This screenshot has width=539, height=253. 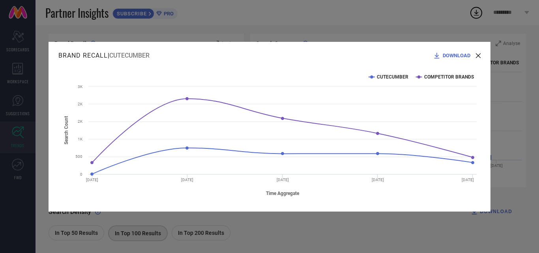 What do you see at coordinates (454, 56) in the screenshot?
I see `div: Download` at bounding box center [454, 56].